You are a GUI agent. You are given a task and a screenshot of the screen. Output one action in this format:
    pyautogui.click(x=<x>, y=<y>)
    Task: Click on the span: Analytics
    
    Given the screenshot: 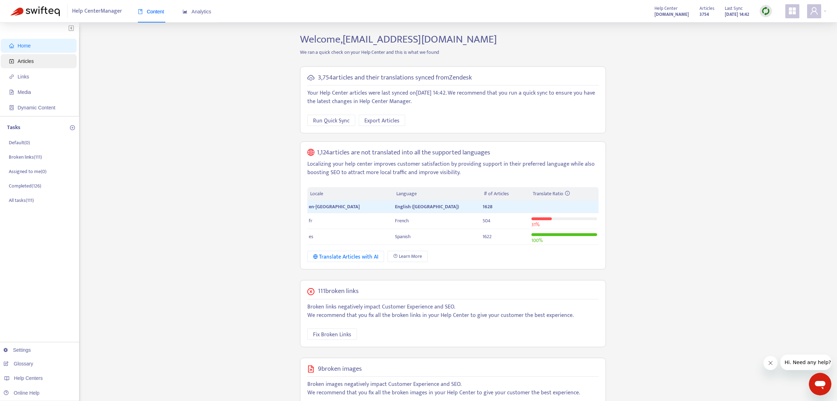 What is the action you would take?
    pyautogui.click(x=197, y=12)
    